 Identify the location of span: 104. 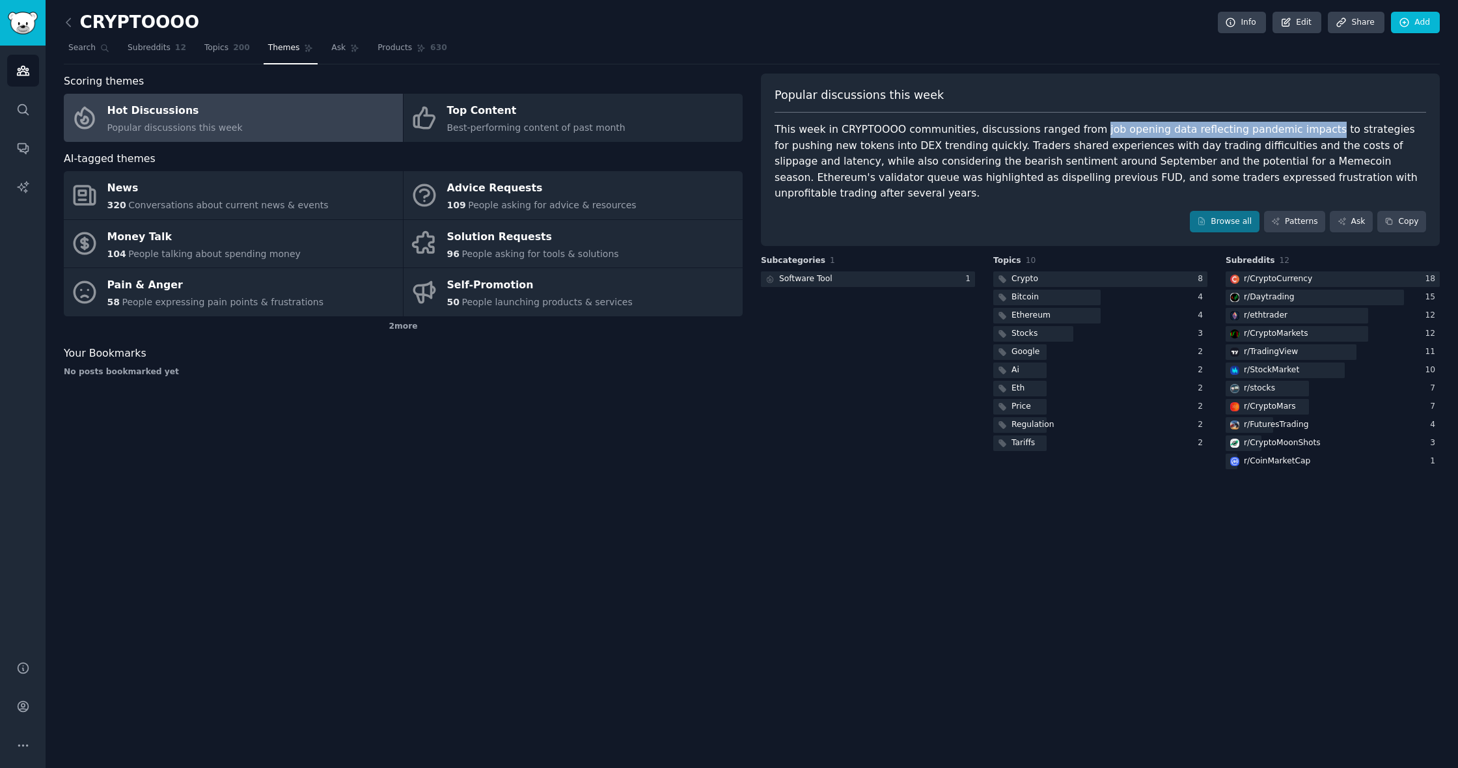
(117, 254).